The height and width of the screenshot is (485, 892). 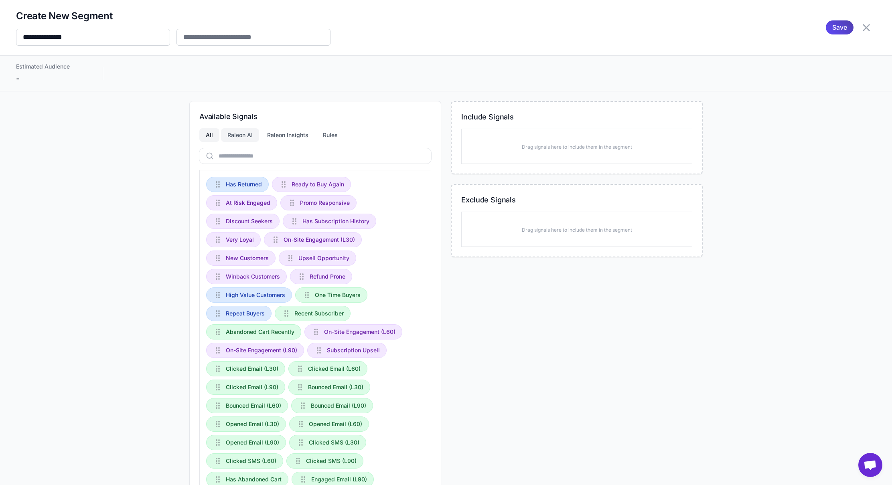 What do you see at coordinates (576, 200) in the screenshot?
I see `h3: Exclude Signals` at bounding box center [576, 200].